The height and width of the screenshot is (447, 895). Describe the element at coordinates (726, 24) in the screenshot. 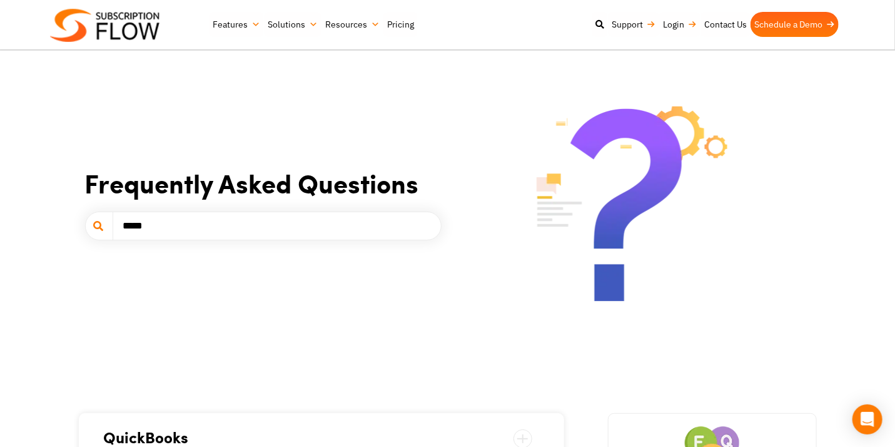

I see `a: Contact Us` at that location.